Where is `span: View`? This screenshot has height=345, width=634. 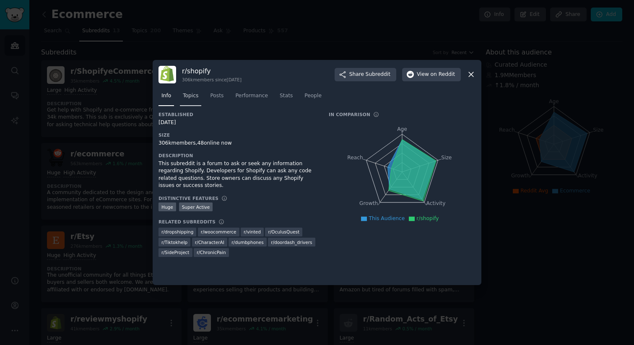 span: View is located at coordinates (436, 75).